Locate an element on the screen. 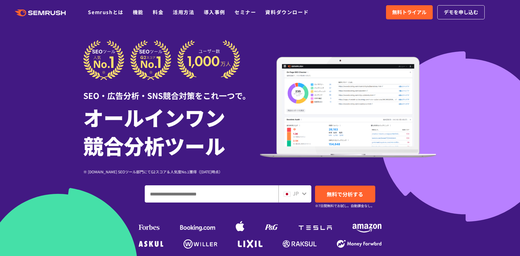  span: 無料で分析する is located at coordinates (345, 194).